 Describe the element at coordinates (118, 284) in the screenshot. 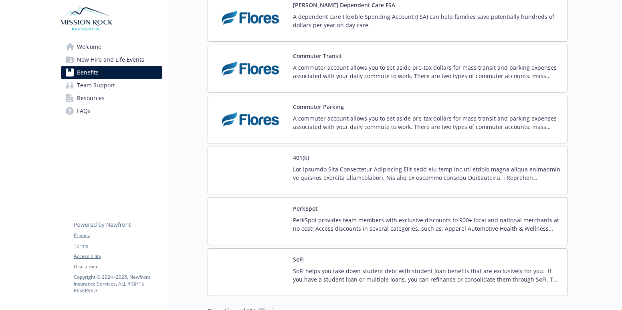

I see `p: Copyright © 2024 - 2025 , Newfront Insurance Services, ALL RIGHTS RESERVED` at that location.